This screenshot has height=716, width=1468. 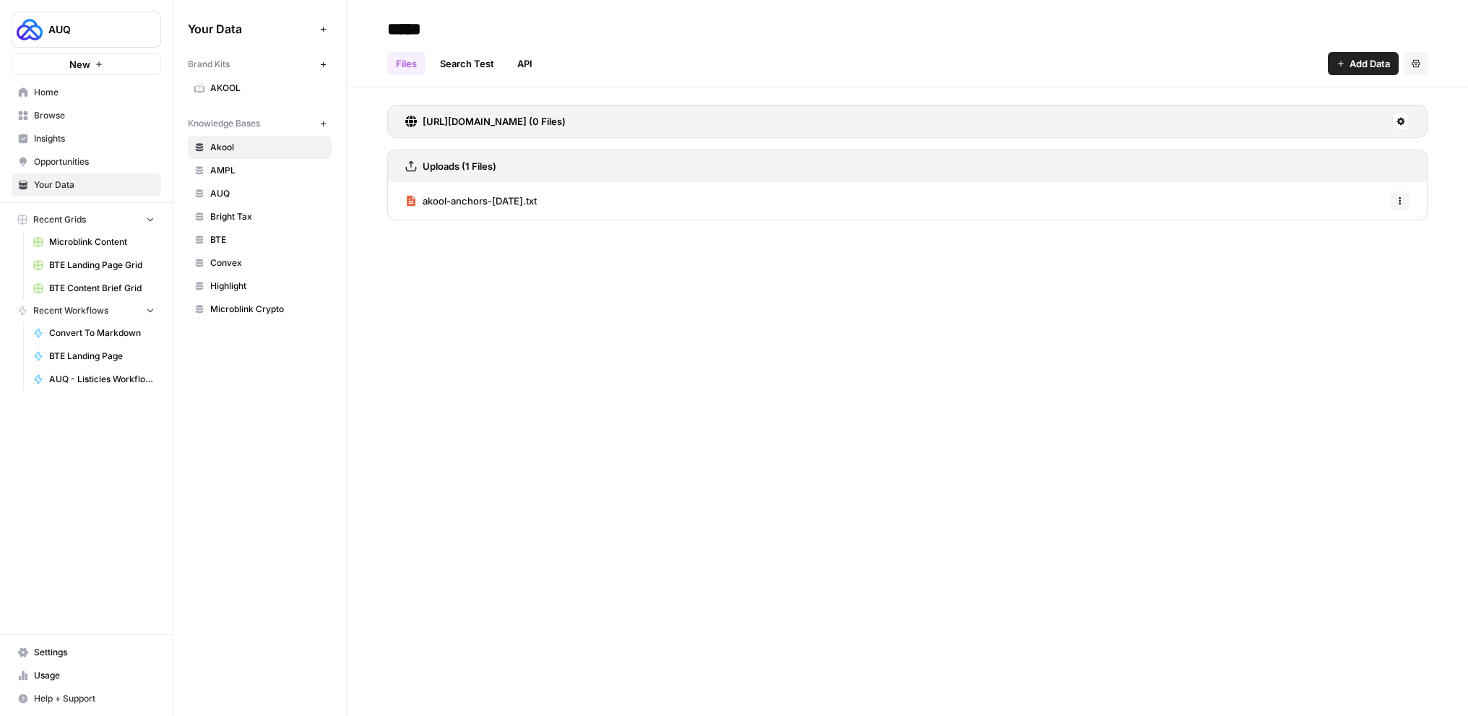 I want to click on span: Highlight, so click(x=267, y=286).